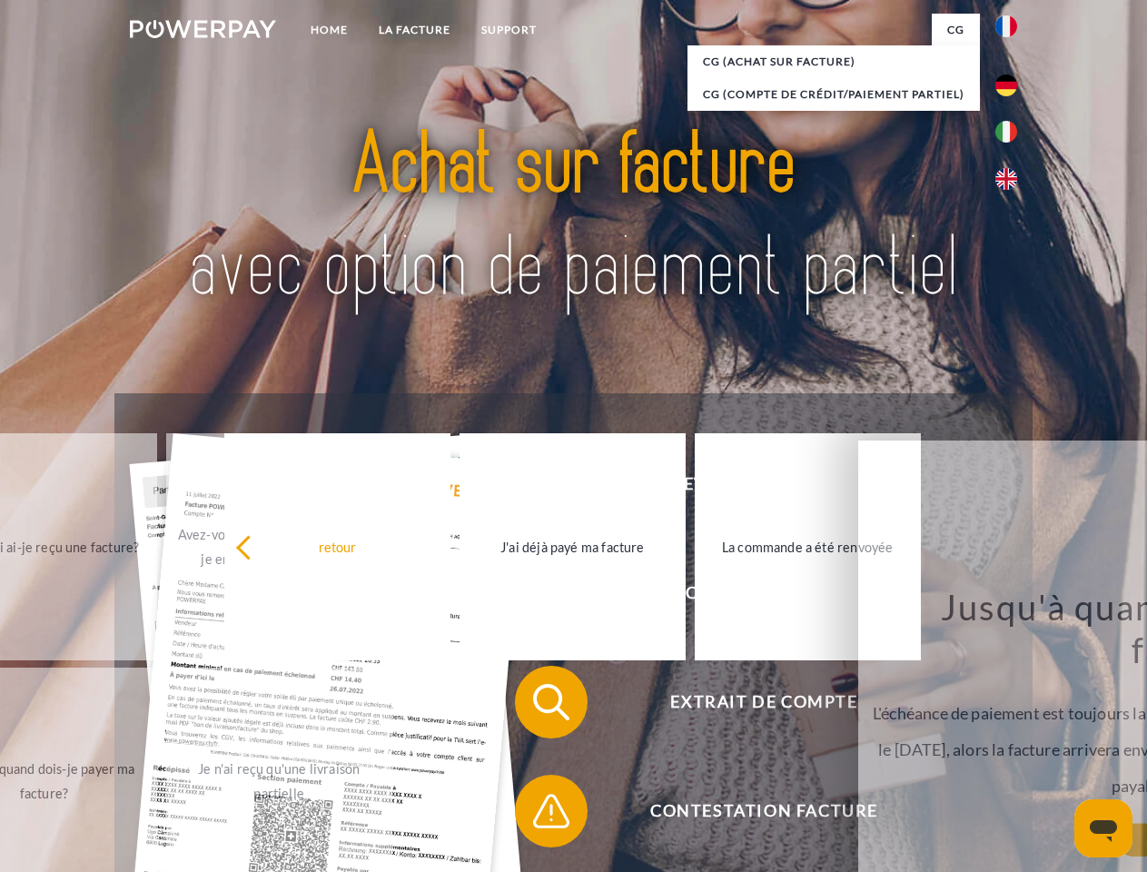 The height and width of the screenshot is (872, 1147). I want to click on div: retour, so click(337, 546).